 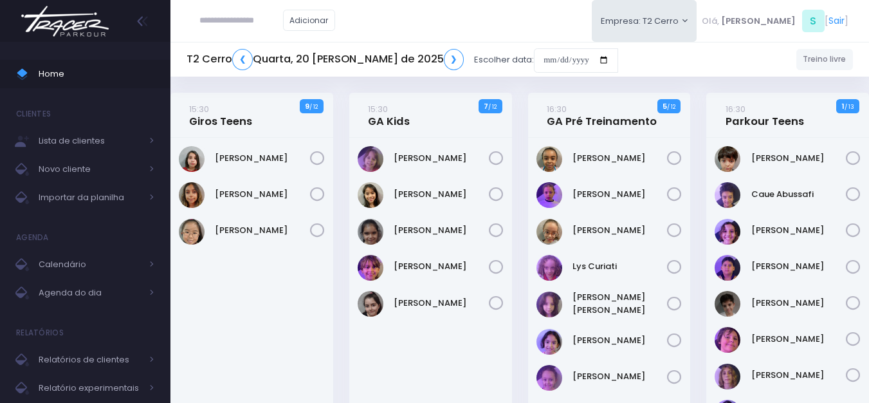 I want to click on img: João Bernardes, so click(x=728, y=376).